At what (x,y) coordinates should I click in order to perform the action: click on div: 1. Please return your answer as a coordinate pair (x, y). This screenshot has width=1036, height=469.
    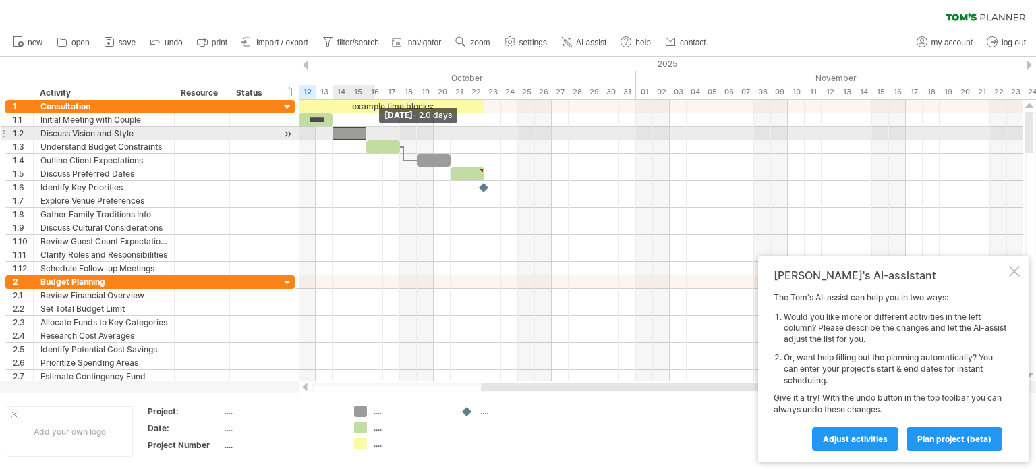
    Looking at the image, I should click on (23, 106).